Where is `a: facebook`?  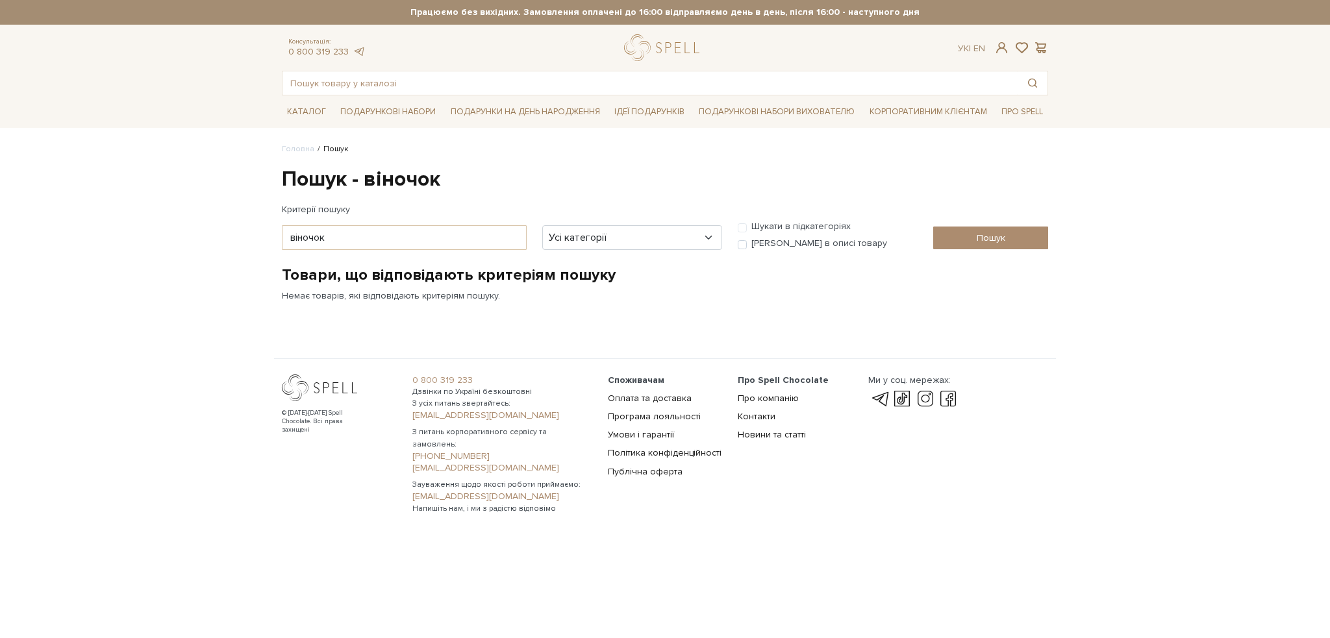
a: facebook is located at coordinates (948, 399).